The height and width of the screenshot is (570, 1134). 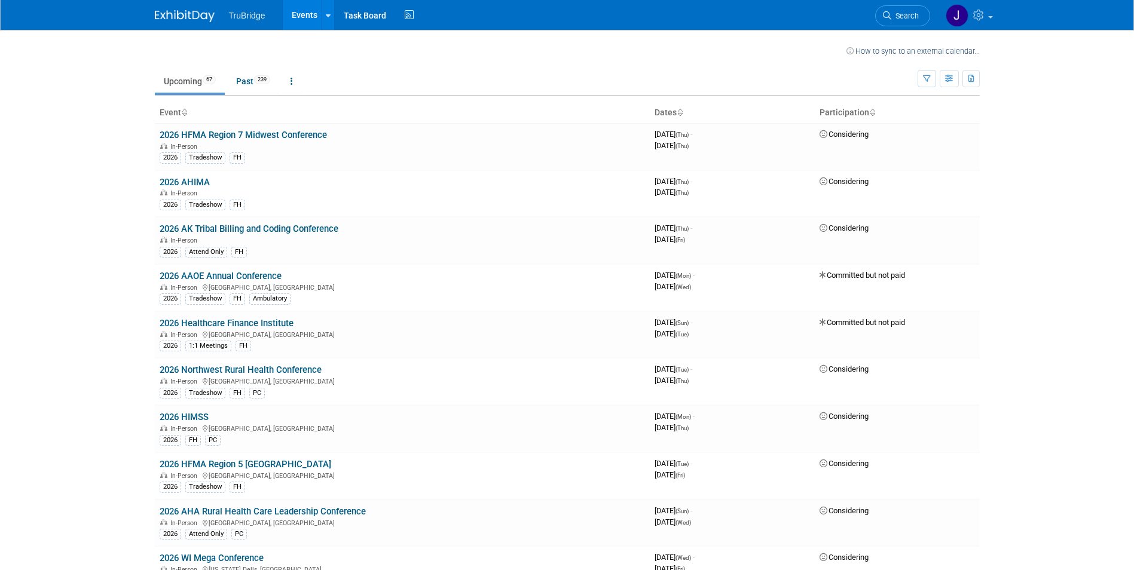 I want to click on a: Sort by Event Name, so click(x=184, y=112).